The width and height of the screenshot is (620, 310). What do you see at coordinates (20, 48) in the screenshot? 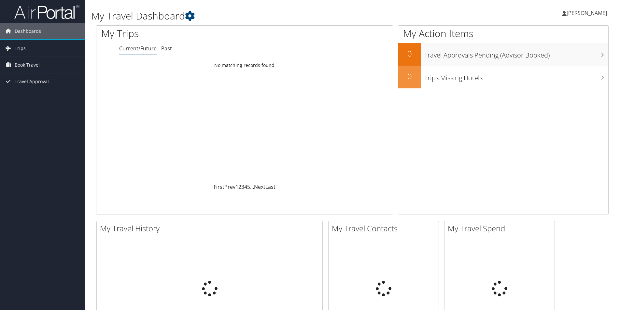
I see `span: Trips` at bounding box center [20, 48].